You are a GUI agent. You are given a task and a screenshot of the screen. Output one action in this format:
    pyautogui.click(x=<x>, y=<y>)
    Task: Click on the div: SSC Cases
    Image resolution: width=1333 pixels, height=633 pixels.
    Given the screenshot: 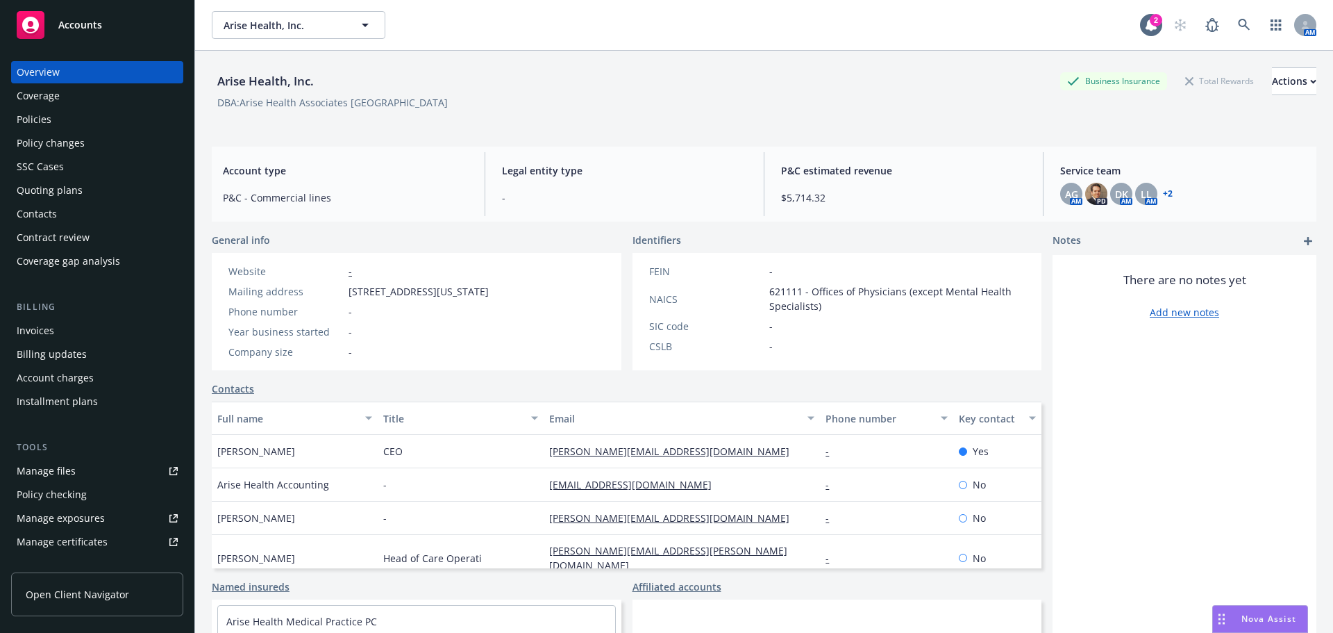 What is the action you would take?
    pyautogui.click(x=40, y=167)
    